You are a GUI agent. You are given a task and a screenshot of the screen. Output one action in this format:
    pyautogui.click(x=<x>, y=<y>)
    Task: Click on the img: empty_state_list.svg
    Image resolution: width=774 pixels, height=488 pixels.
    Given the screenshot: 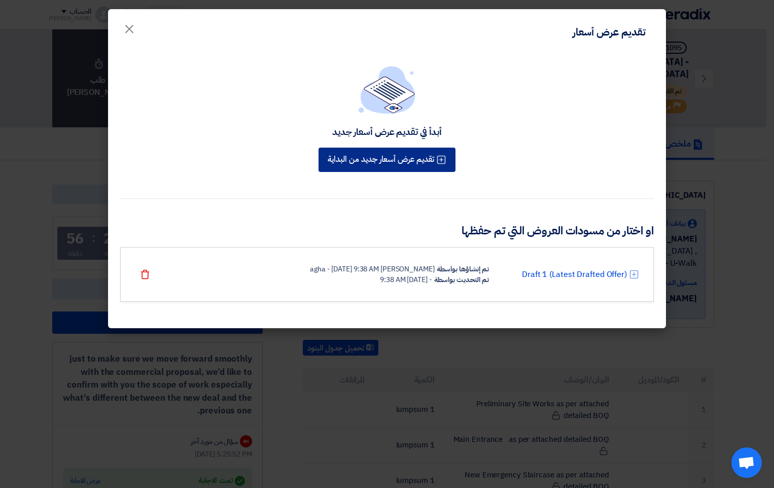 What is the action you would take?
    pyautogui.click(x=387, y=90)
    